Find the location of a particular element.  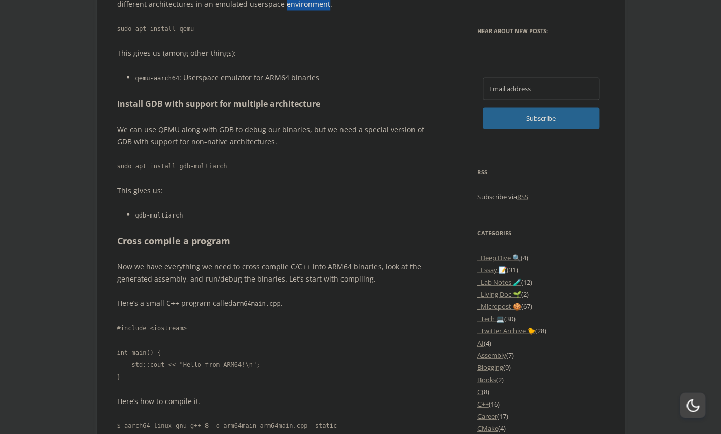

p: We can use QEMU along with GDB to debug our binaries, but we need a special version of GDB with s... is located at coordinates (276, 135).